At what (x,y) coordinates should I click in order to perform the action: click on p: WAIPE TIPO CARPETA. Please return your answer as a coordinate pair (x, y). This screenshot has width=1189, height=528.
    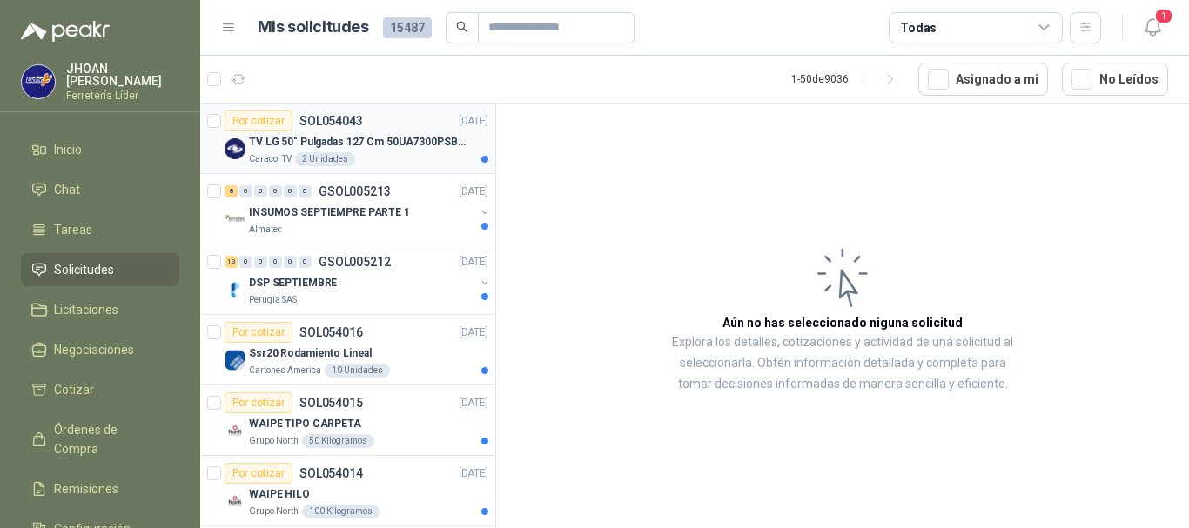
    Looking at the image, I should click on (305, 424).